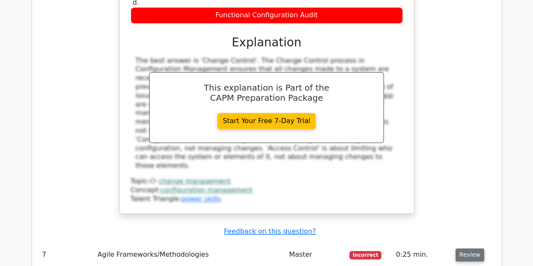  I want to click on u: Feedback on this question?, so click(269, 231).